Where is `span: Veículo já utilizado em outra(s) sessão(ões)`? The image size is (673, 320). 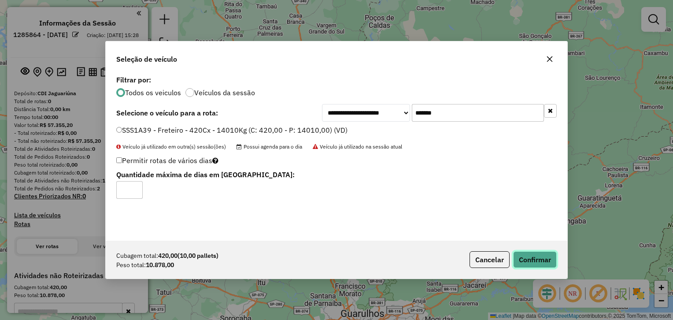
span: Veículo já utilizado em outra(s) sessão(ões) is located at coordinates (171, 146).